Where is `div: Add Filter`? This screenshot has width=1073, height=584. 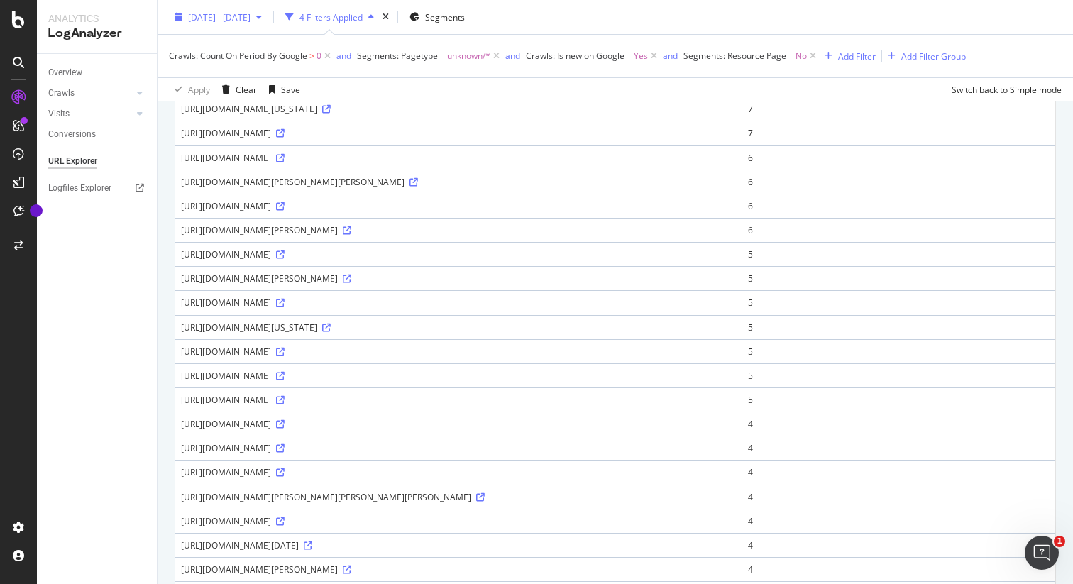 div: Add Filter is located at coordinates (857, 55).